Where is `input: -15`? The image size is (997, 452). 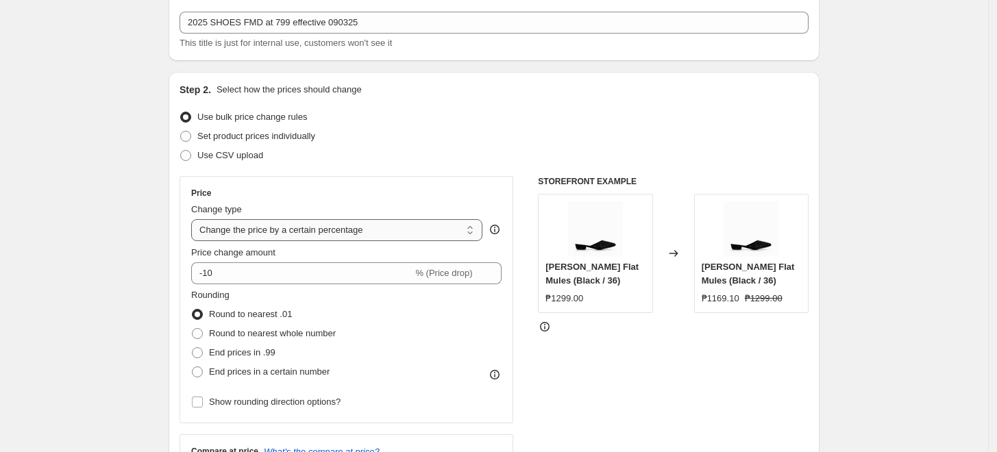
input: -15 is located at coordinates (302, 273).